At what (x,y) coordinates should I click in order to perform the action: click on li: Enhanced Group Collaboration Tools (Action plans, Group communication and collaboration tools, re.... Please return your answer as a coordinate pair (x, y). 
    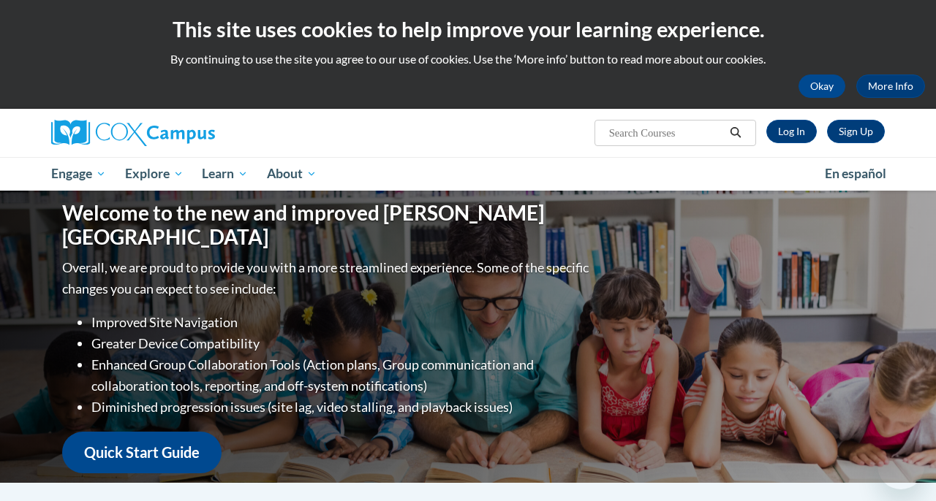
    Looking at the image, I should click on (341, 376).